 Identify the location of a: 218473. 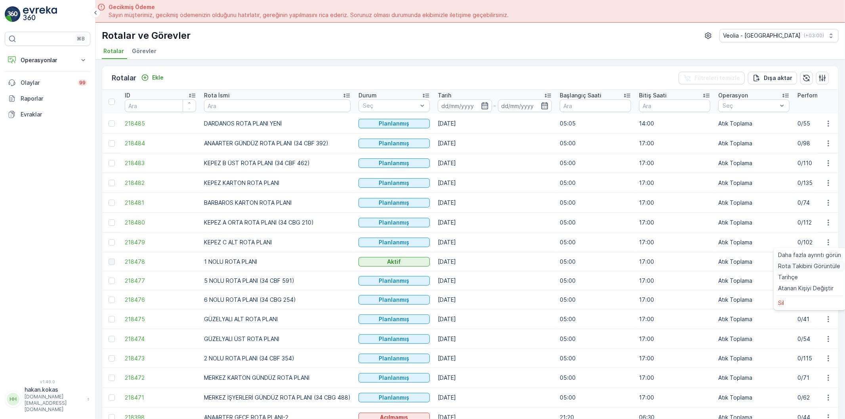
(160, 359).